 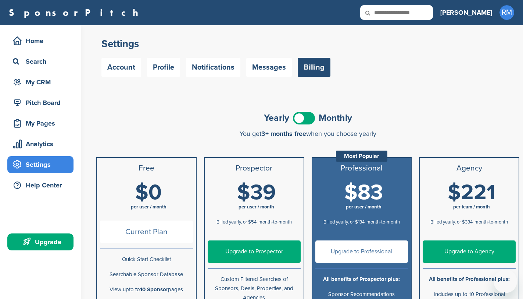 What do you see at coordinates (362, 279) in the screenshot?
I see `b: All benefits of Prospector plus:` at bounding box center [362, 279].